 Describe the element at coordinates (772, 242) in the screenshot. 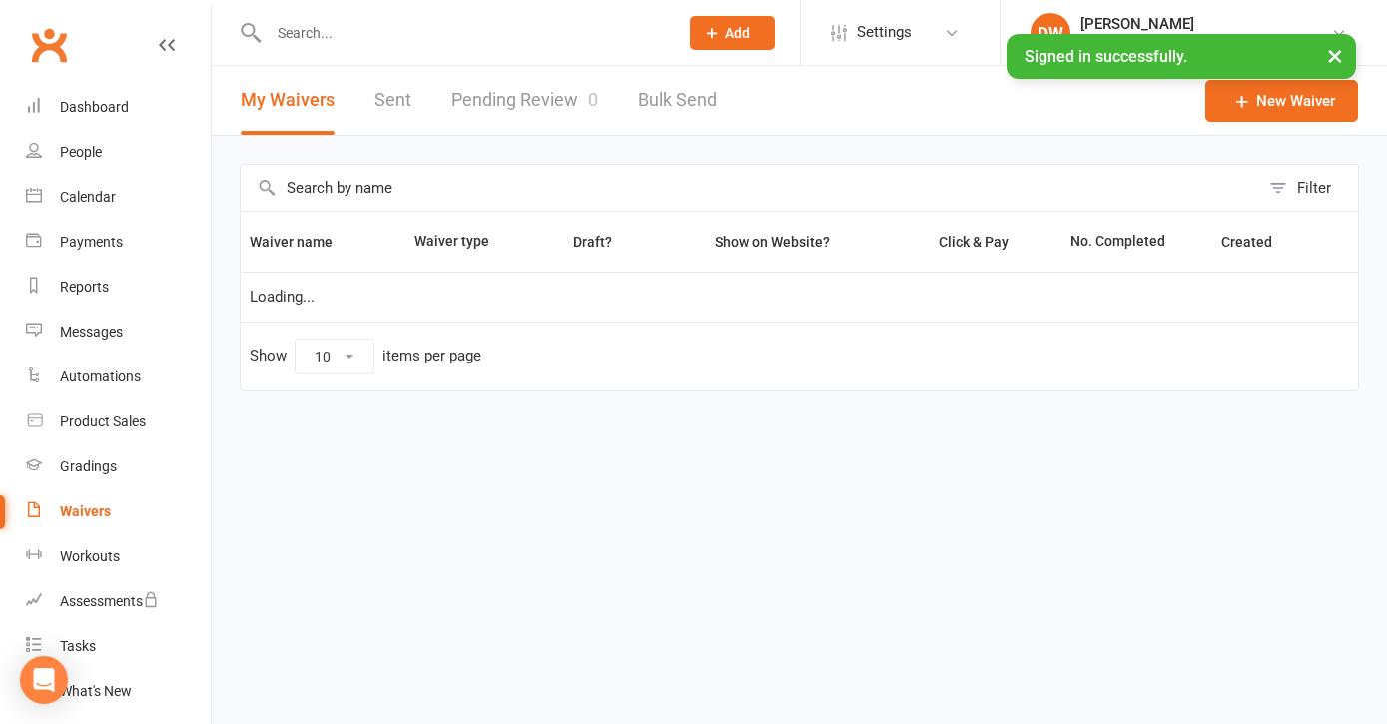

I see `span: Show on Website?` at that location.